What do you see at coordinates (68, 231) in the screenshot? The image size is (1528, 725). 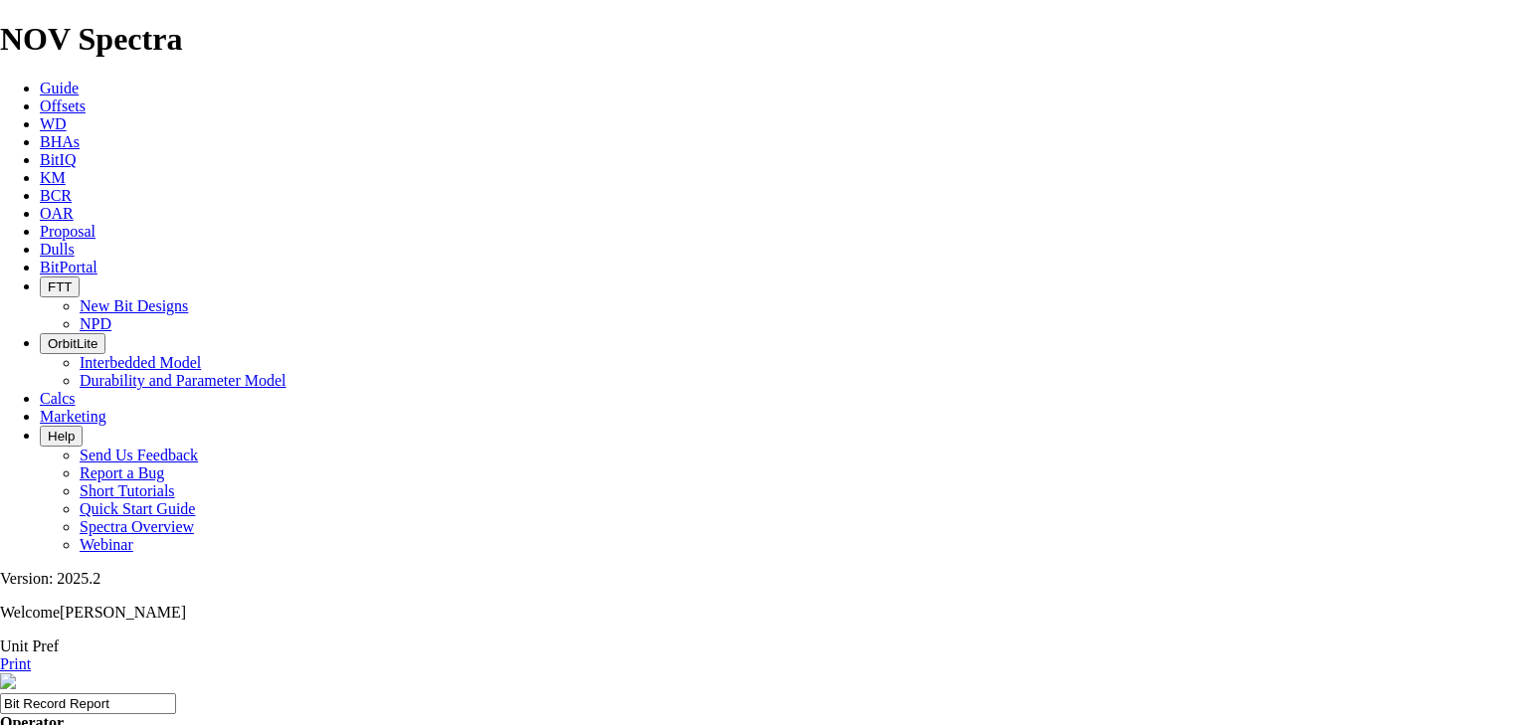 I see `a: Proposal` at bounding box center [68, 231].